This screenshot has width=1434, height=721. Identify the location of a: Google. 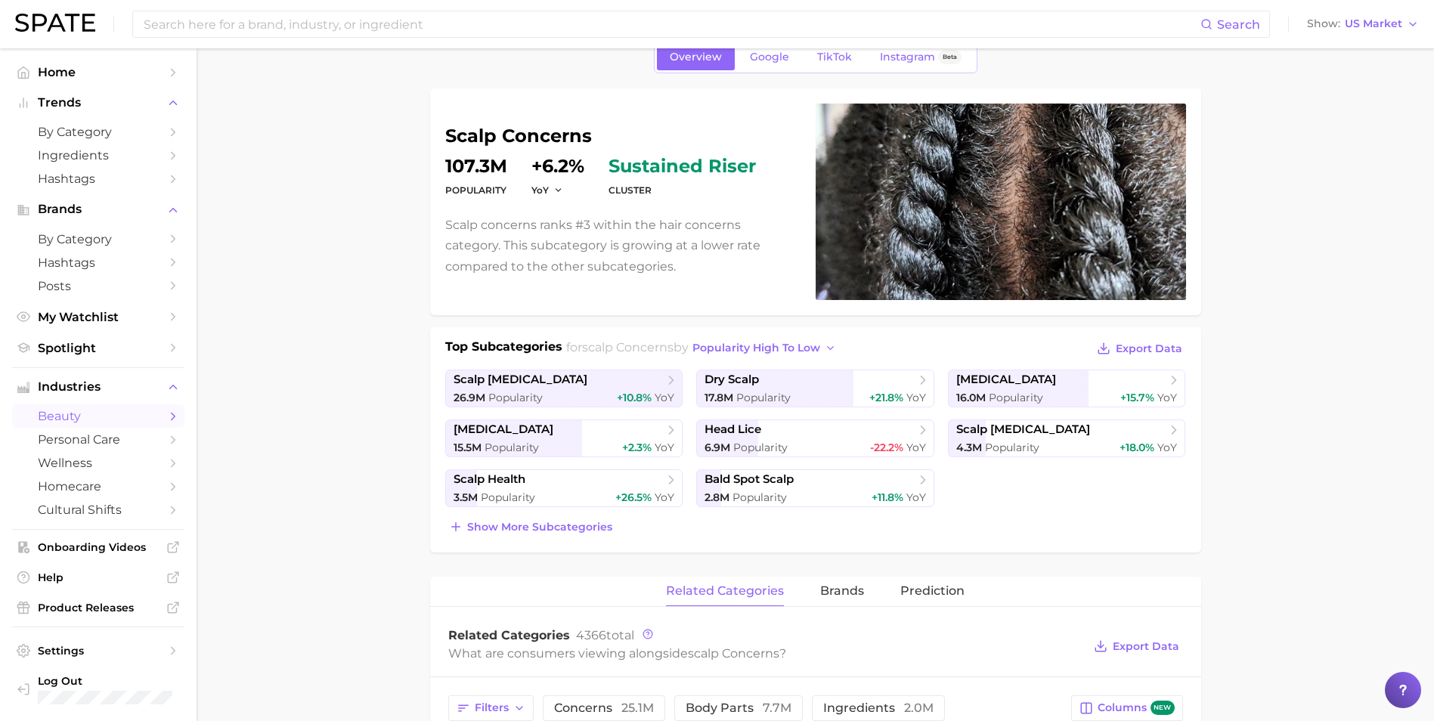
(770, 57).